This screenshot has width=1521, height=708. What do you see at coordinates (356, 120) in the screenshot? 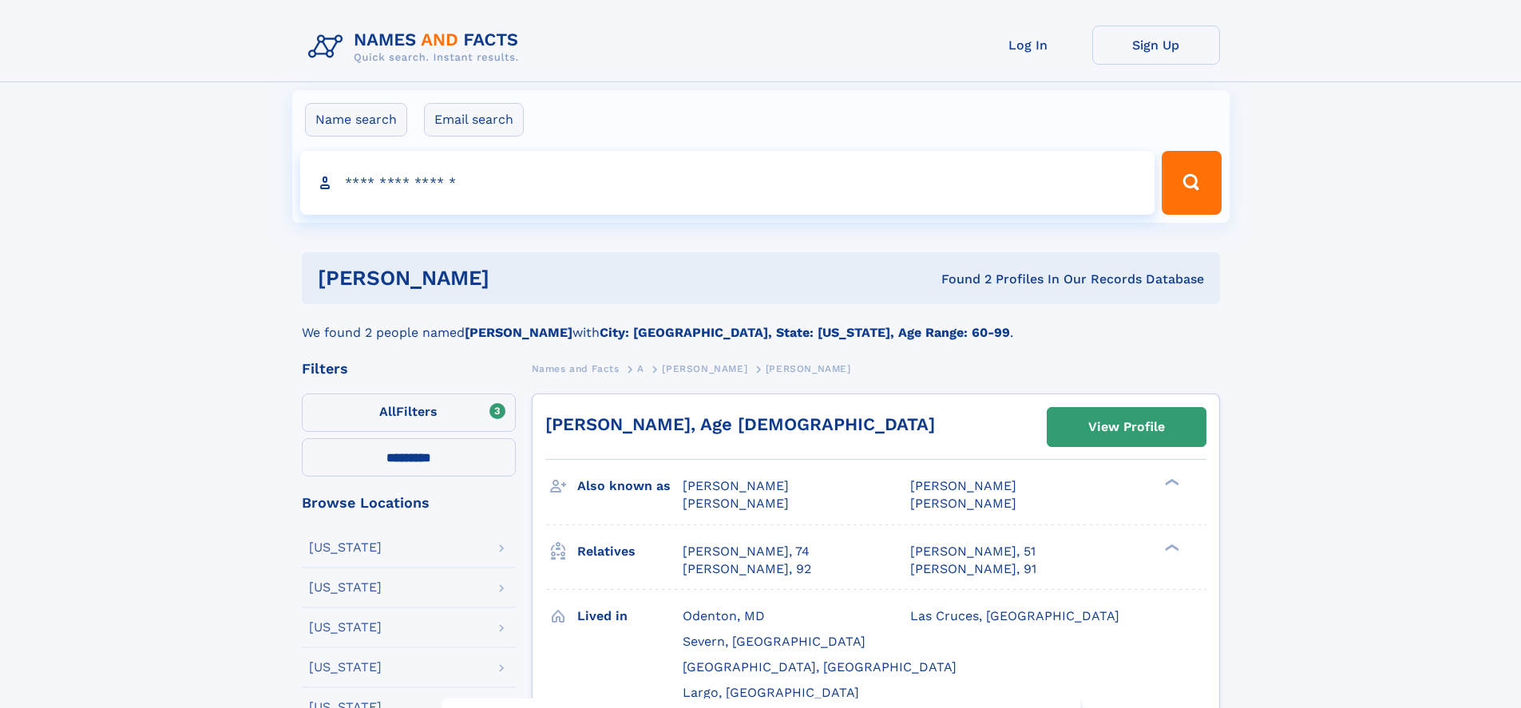
I see `label: Name search` at bounding box center [356, 120].